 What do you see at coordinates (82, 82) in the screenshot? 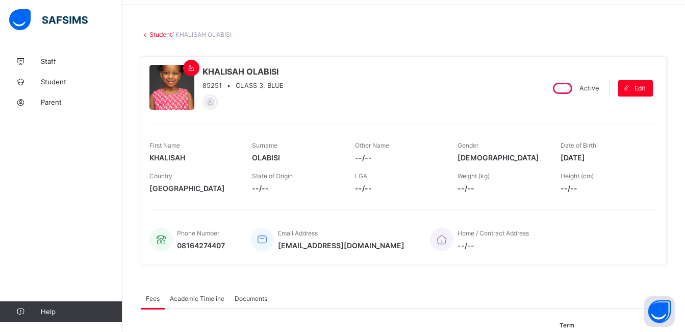
I see `span: Student` at bounding box center [82, 82].